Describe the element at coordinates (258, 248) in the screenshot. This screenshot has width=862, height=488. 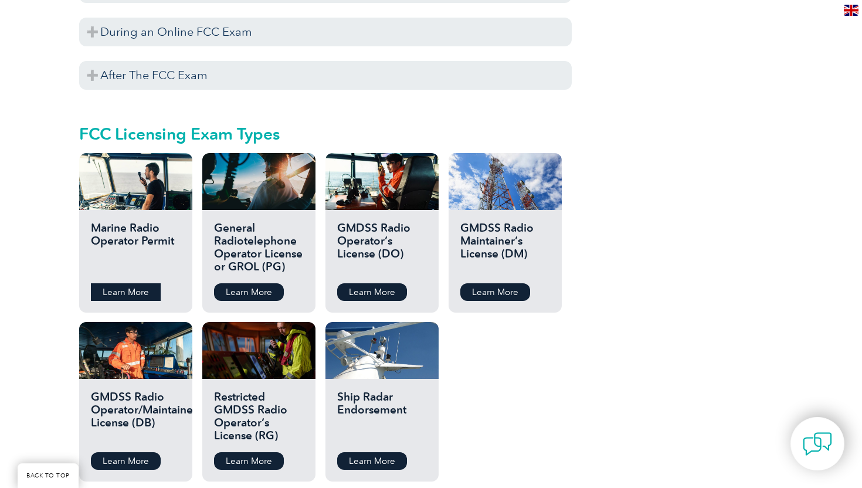
I see `h2: General Radiotelephone Operator License or GROL (PG)` at that location.